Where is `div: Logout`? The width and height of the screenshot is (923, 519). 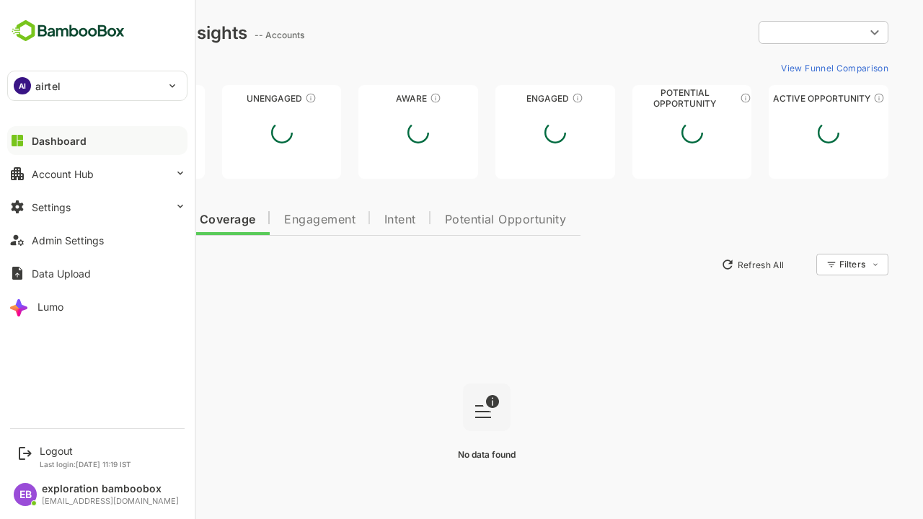
div: Logout is located at coordinates (85, 451).